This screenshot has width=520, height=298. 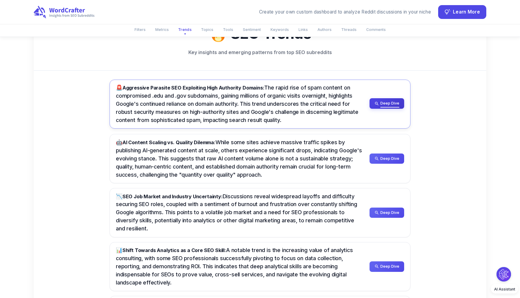 I want to click on button: Metrics, so click(x=162, y=29).